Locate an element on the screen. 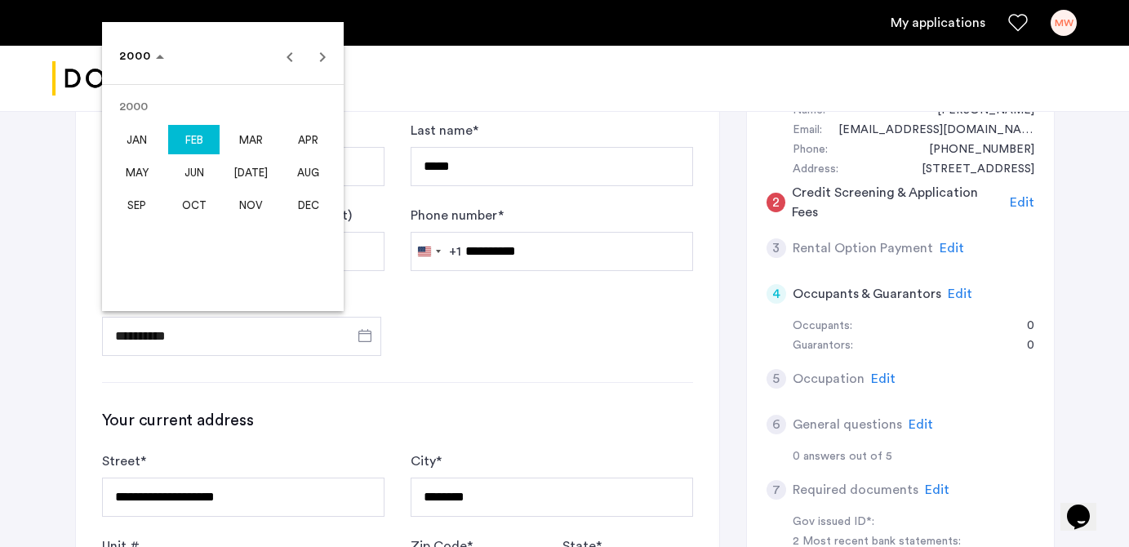 The image size is (1129, 547). span: MAY is located at coordinates (136, 172).